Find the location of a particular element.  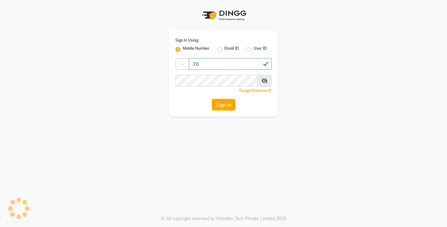

img: logo1.svg is located at coordinates (223, 15).